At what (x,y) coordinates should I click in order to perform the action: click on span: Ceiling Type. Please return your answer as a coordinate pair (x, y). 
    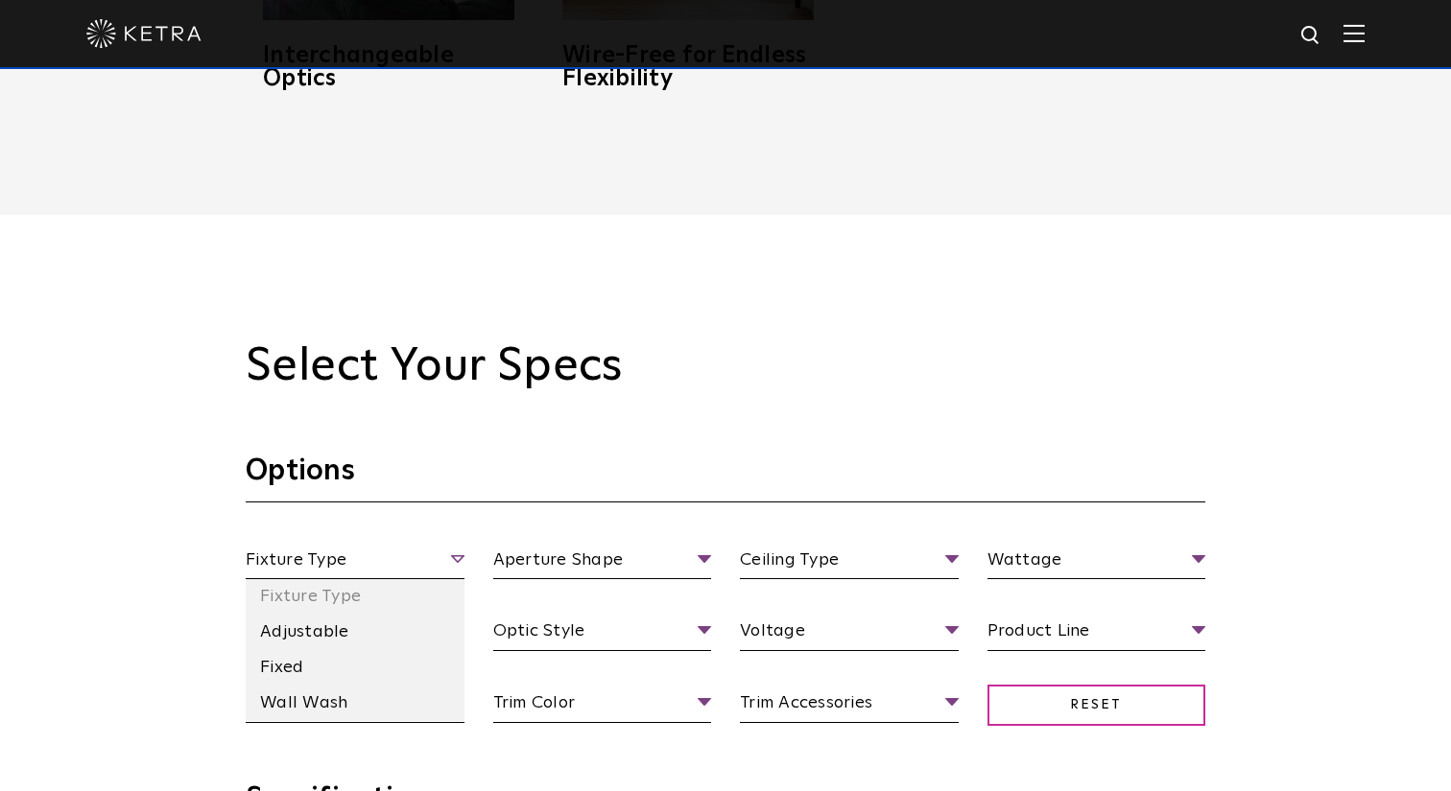
    Looking at the image, I should click on (849, 563).